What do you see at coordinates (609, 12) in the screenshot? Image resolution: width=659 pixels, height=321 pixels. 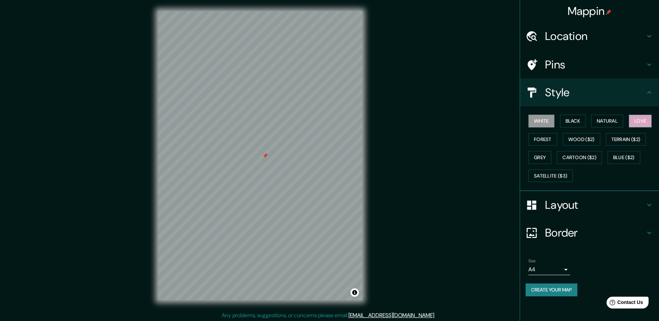 I see `img: pin-icon.png` at bounding box center [609, 12].